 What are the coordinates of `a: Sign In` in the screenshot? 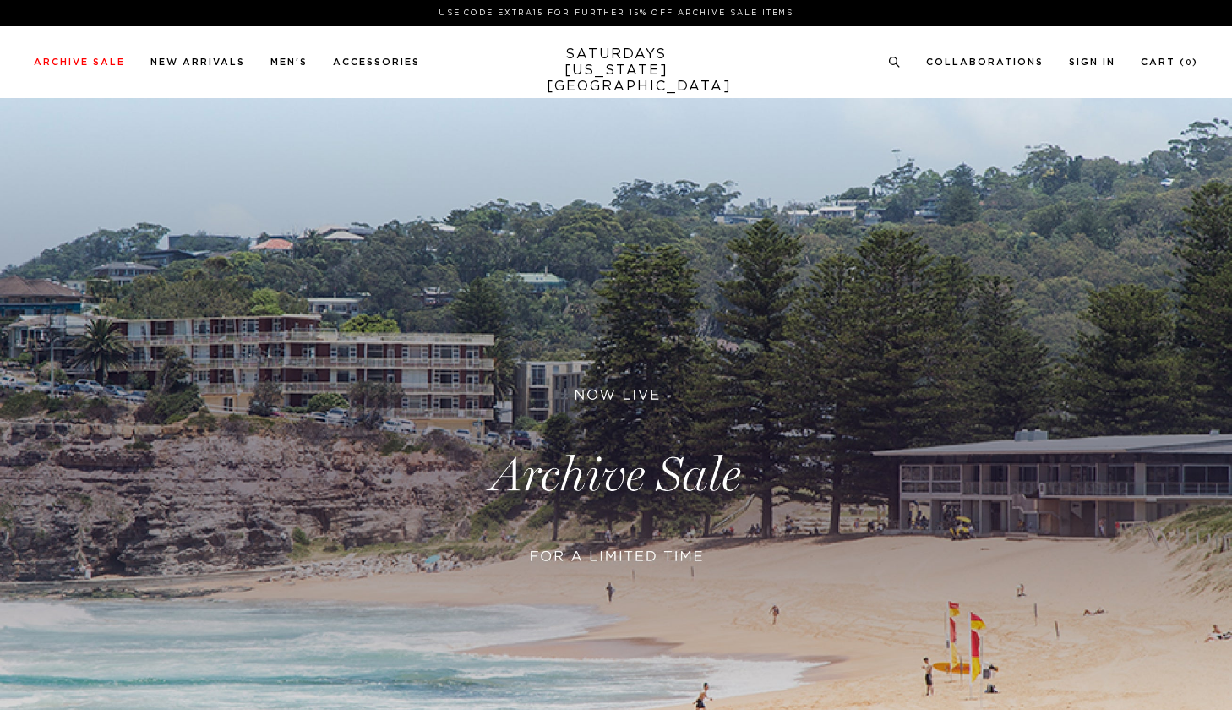 It's located at (1092, 62).